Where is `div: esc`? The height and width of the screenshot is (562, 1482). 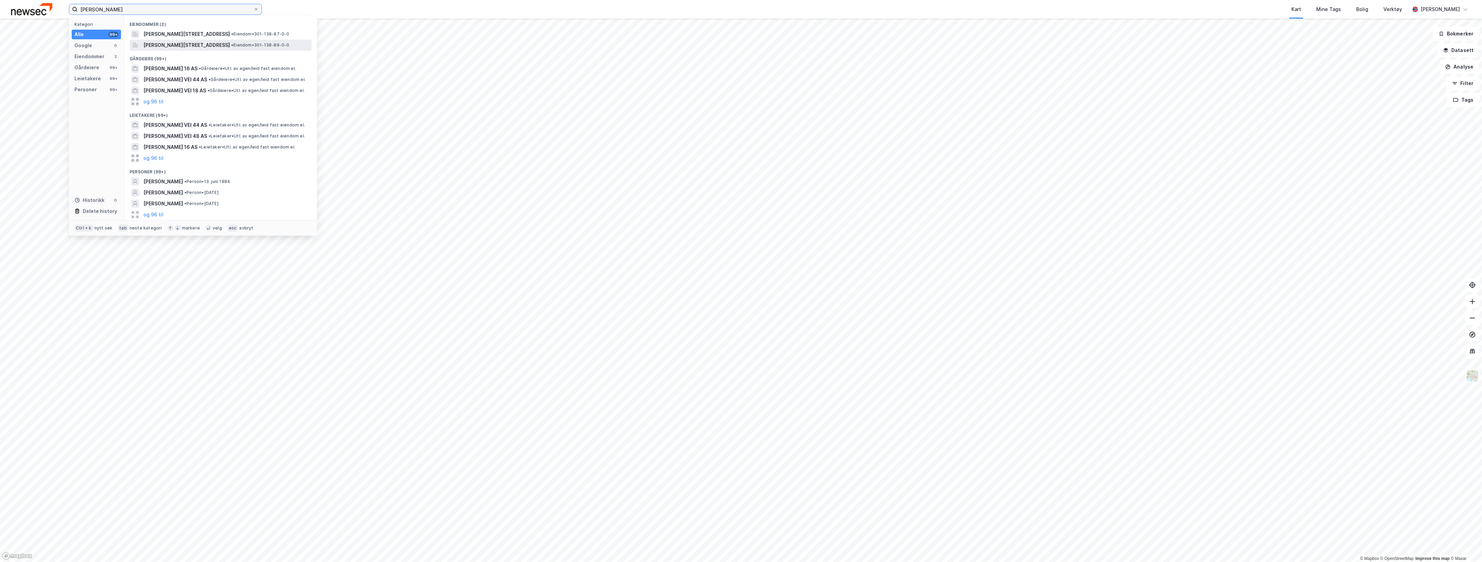 div: esc is located at coordinates (233, 228).